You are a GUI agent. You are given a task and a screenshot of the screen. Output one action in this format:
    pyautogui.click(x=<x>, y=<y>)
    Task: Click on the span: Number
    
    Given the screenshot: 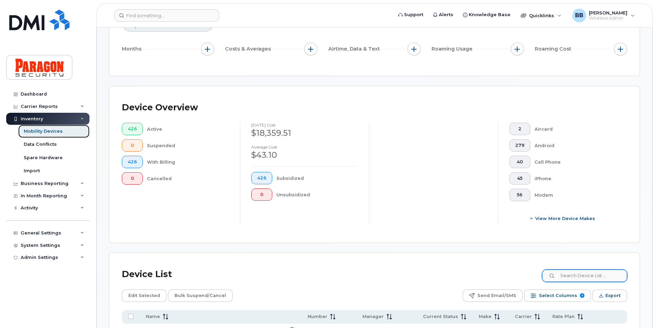 What is the action you would take?
    pyautogui.click(x=317, y=317)
    